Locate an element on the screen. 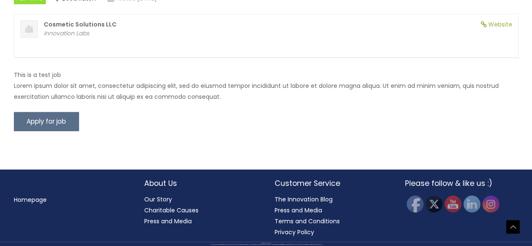 Image resolution: width=532 pixels, height=246 pixels. a: Our Story is located at coordinates (158, 199).